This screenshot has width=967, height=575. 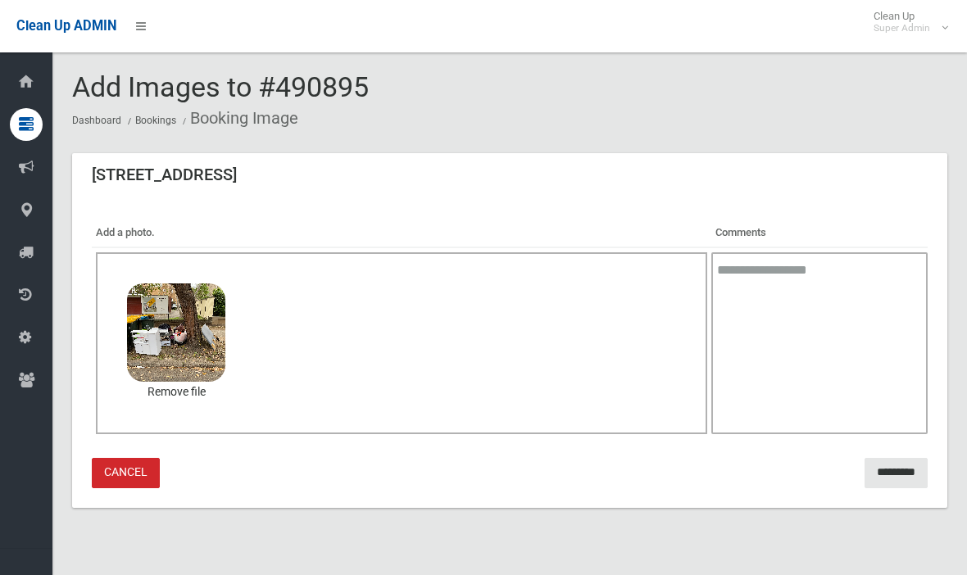 I want to click on small: Super Admin, so click(x=901, y=28).